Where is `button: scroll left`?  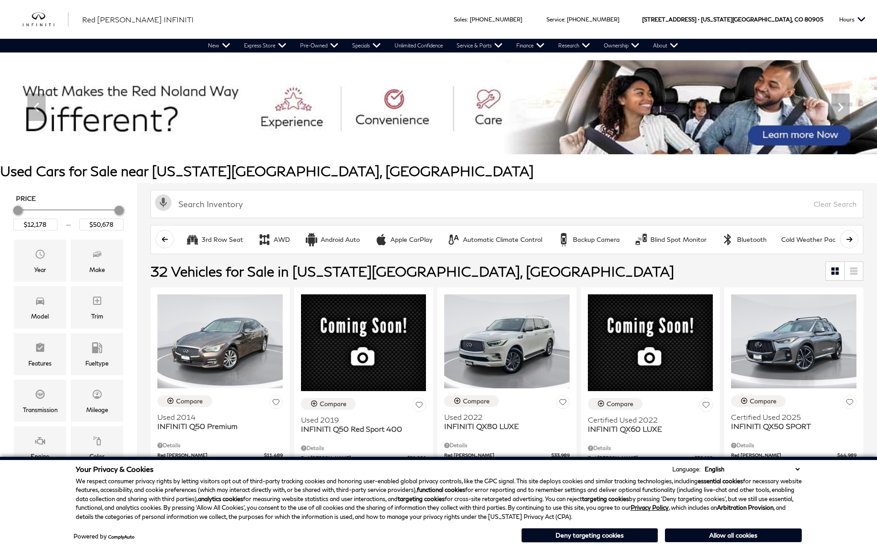
button: scroll left is located at coordinates (165, 239).